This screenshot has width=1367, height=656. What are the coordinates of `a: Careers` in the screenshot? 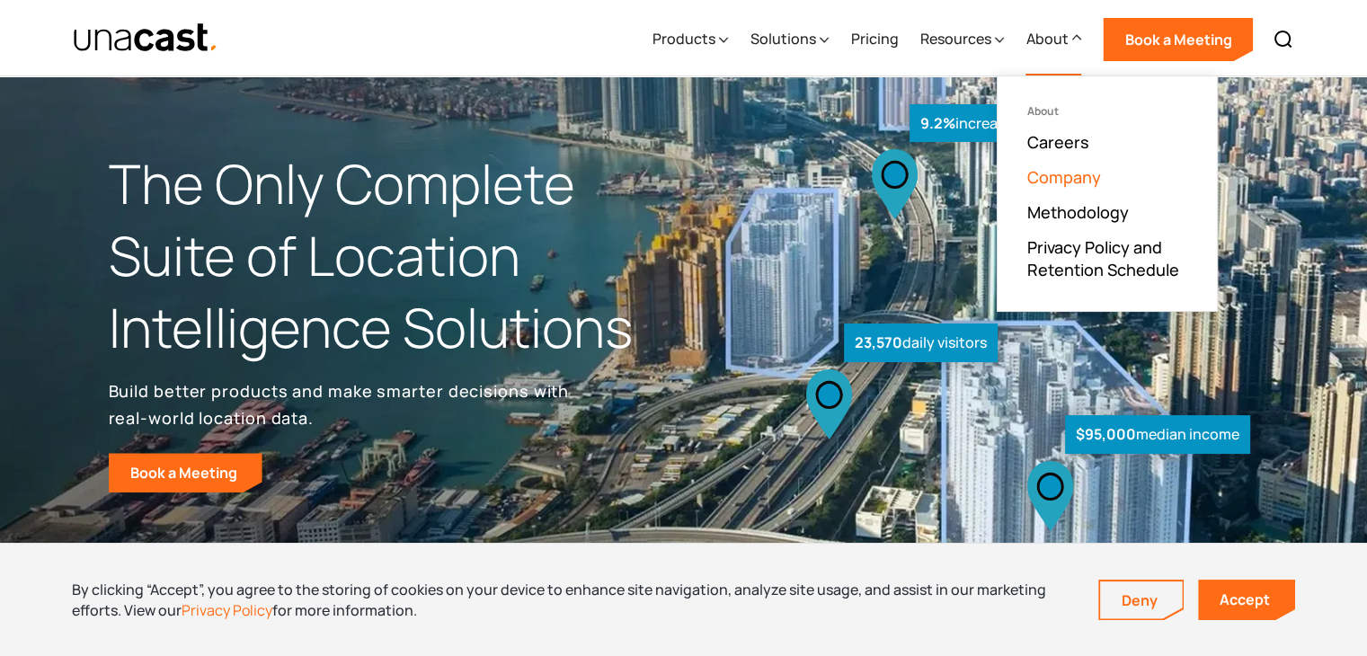 It's located at (1057, 142).